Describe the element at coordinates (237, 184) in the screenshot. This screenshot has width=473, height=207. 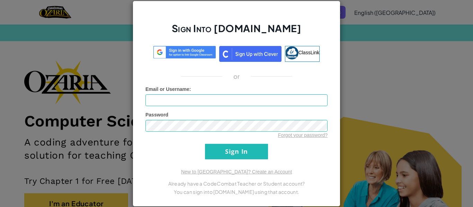
I see `p: Already have a CodeCombat Teacher or Student account?` at that location.